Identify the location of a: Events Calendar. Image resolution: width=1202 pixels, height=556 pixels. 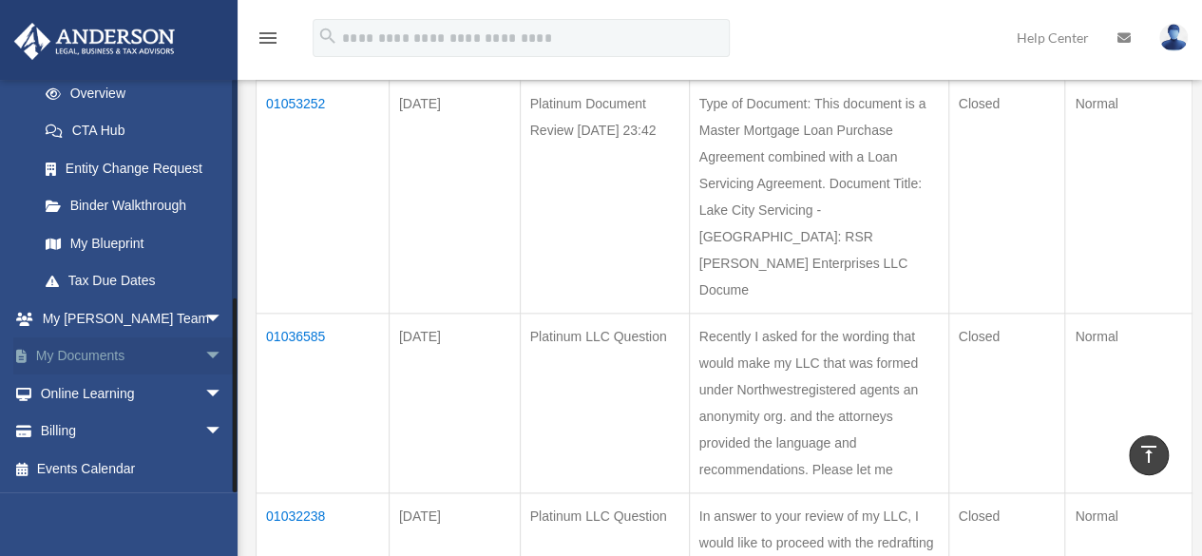
(132, 469).